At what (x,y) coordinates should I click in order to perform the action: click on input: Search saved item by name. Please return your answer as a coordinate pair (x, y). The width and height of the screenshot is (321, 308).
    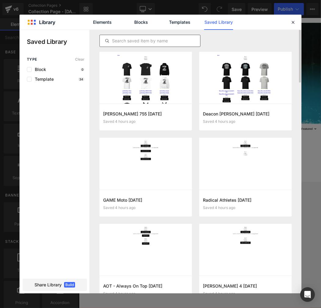
    Looking at the image, I should click on (150, 41).